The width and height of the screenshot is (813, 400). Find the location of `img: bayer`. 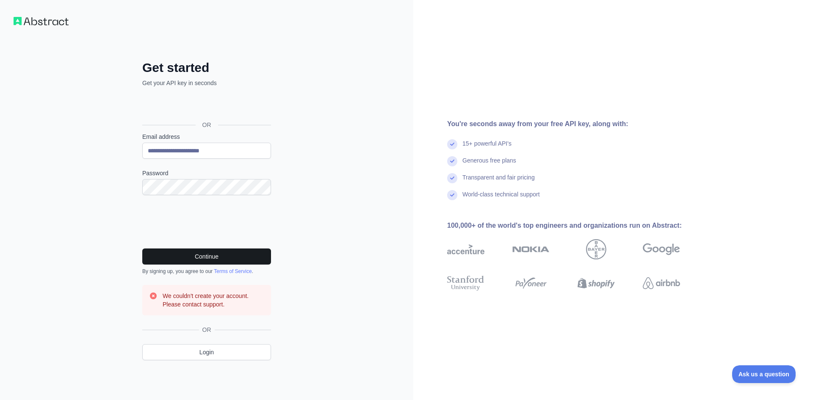

img: bayer is located at coordinates (596, 250).